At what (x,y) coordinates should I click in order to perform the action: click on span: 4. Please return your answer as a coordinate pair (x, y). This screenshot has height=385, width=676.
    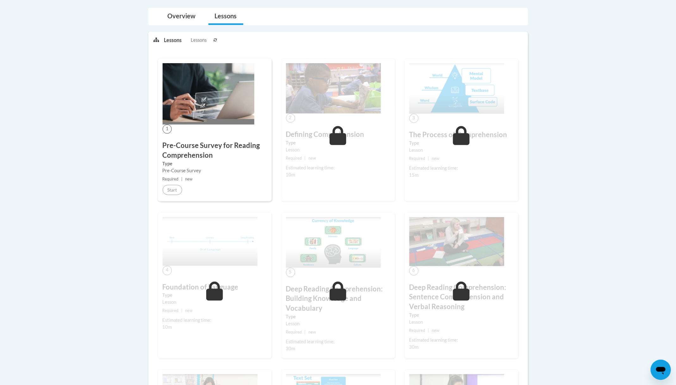
    Looking at the image, I should click on (167, 270).